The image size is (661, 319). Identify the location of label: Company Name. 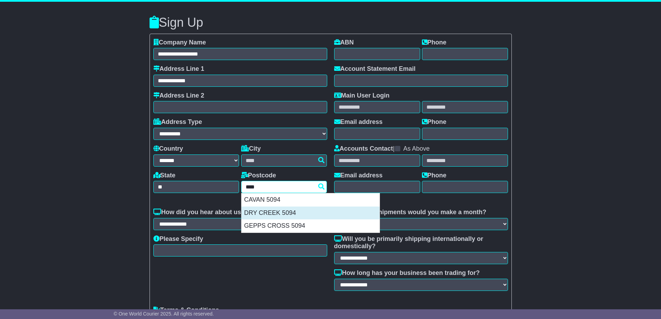
(180, 43).